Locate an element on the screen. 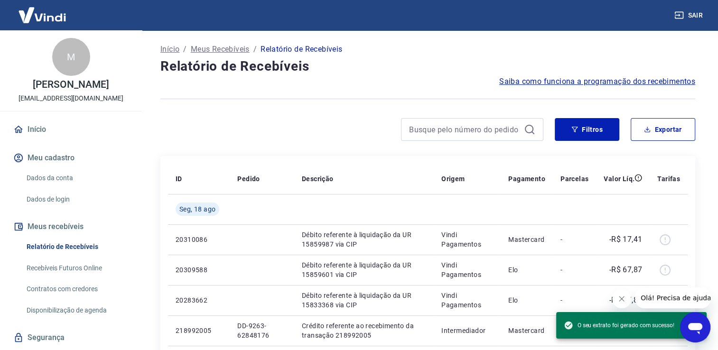 The height and width of the screenshot is (350, 718). p: -R$ 17,41 is located at coordinates (626, 240).